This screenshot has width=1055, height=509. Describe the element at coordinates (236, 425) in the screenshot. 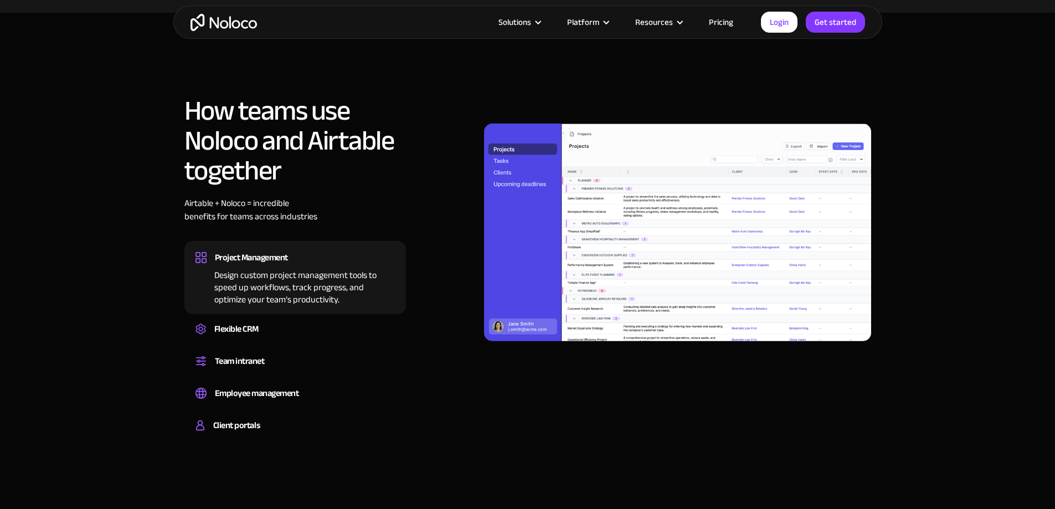

I see `div: Client portals` at that location.